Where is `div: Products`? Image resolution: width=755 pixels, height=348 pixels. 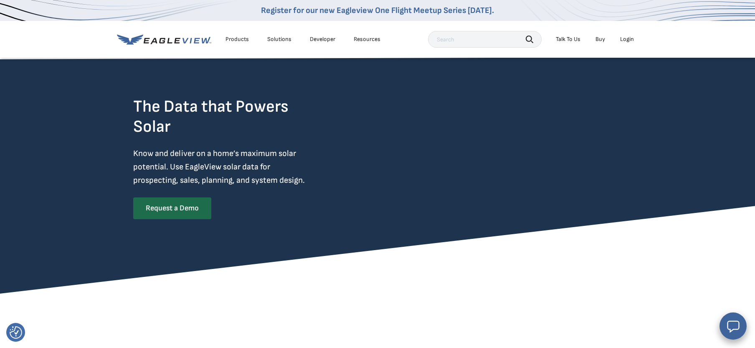 div: Products is located at coordinates (237, 39).